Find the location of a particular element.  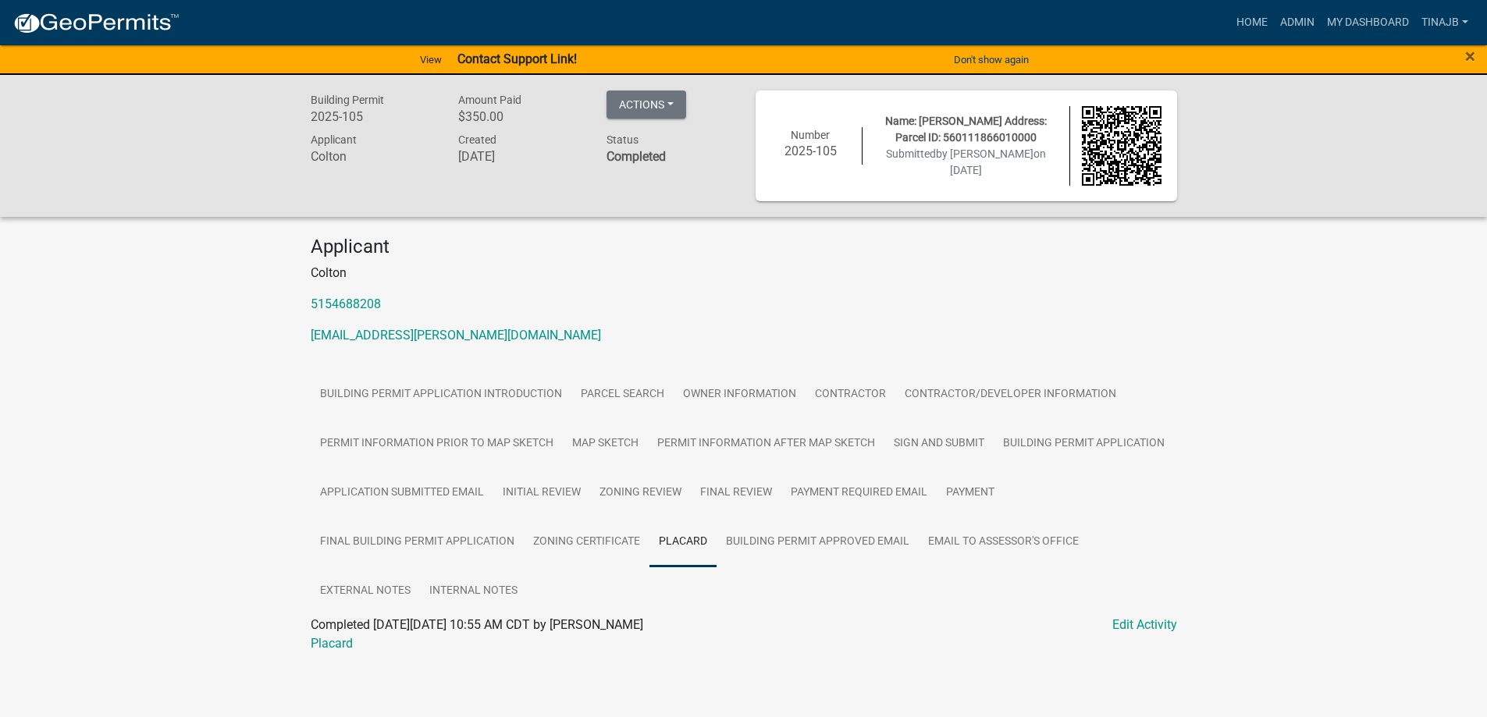

a: Tinajb is located at coordinates (1445, 23).